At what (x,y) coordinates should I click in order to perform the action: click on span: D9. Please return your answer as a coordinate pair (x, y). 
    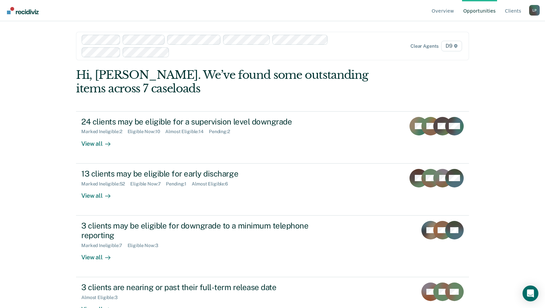
    Looking at the image, I should click on (452, 46).